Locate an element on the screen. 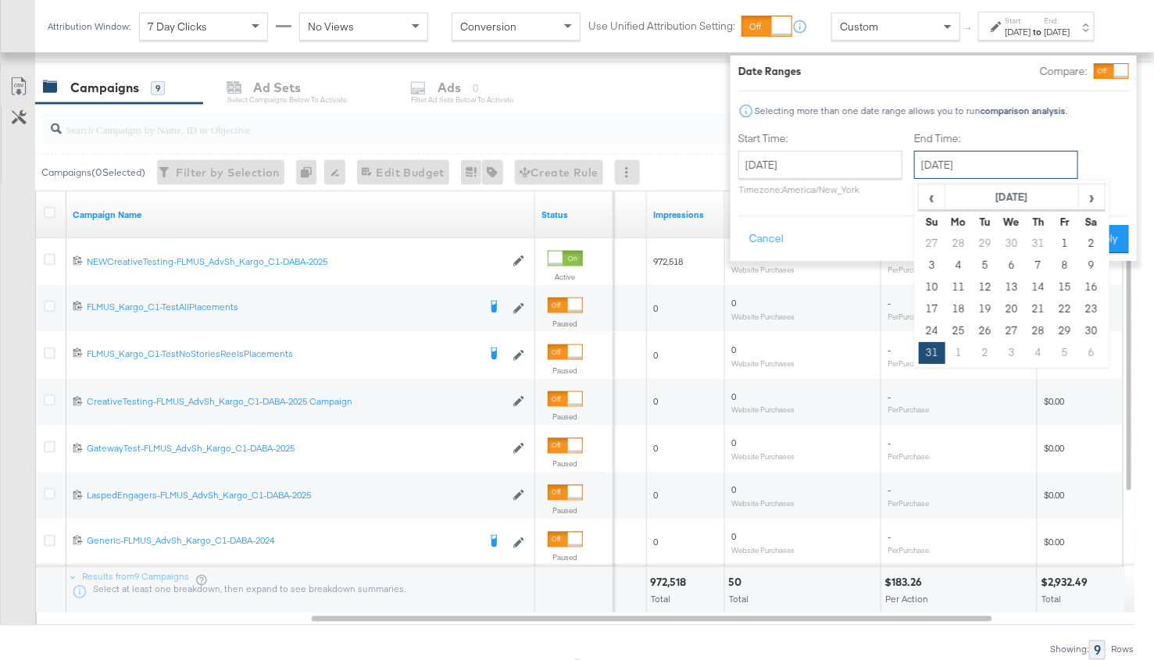  div: LaspedEngagers-FLMUS_AdvSh_Kargo_C1-DABA-2025 is located at coordinates (295, 496).